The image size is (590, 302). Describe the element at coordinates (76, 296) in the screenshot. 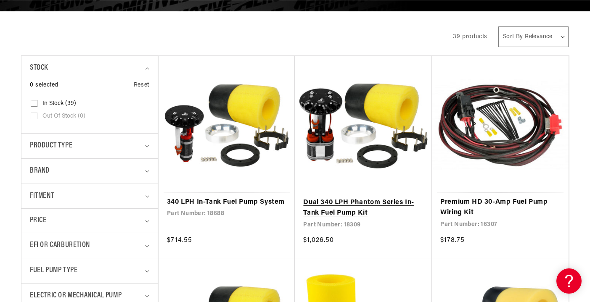

I see `span: Electric or Mechanical Pump` at that location.